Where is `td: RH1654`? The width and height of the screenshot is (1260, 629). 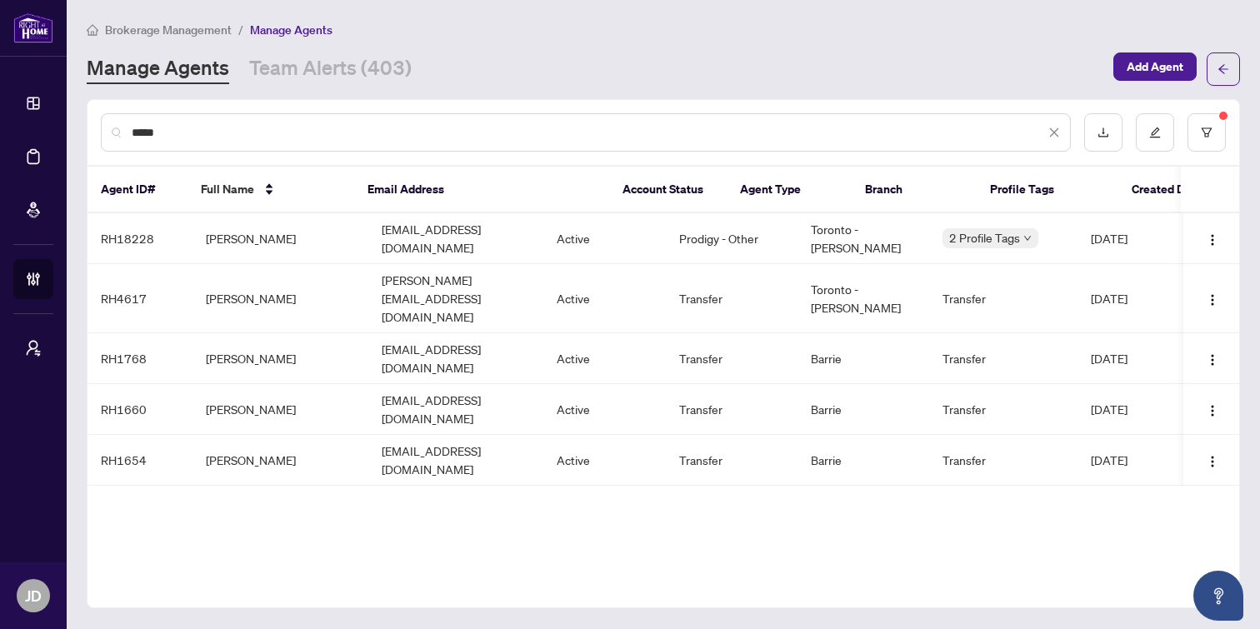
td: RH1654 is located at coordinates (140, 460).